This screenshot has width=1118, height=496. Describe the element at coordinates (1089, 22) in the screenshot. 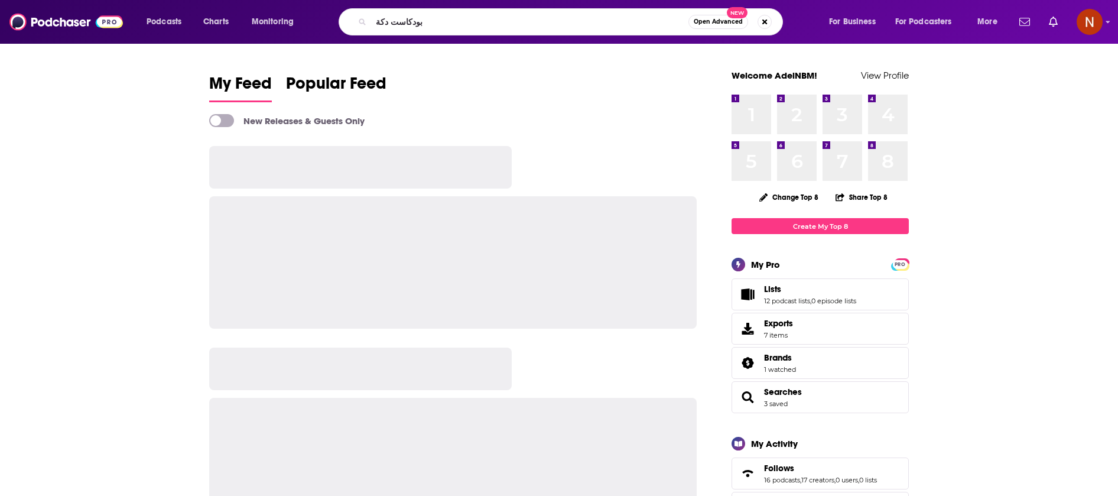

I see `img: User Profile` at that location.